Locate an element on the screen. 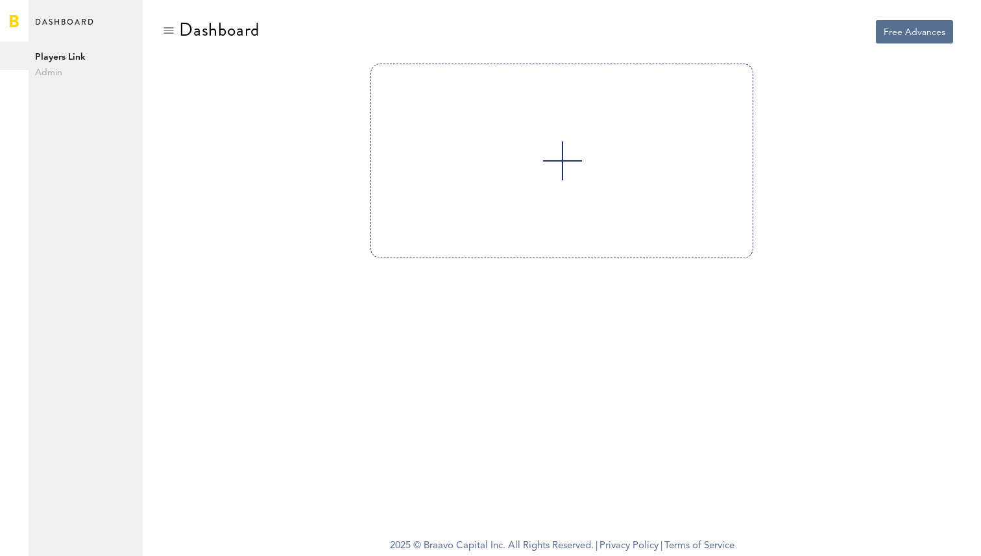  span: Admin is located at coordinates (86, 73).